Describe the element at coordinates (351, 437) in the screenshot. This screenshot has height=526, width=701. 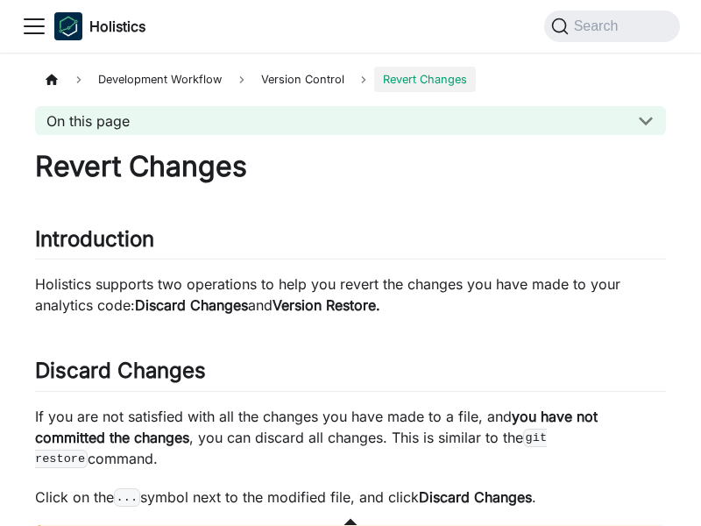
I see `p: If you are not satisfied with all the changes you have made to a file, and , you can discard all ...` at that location.